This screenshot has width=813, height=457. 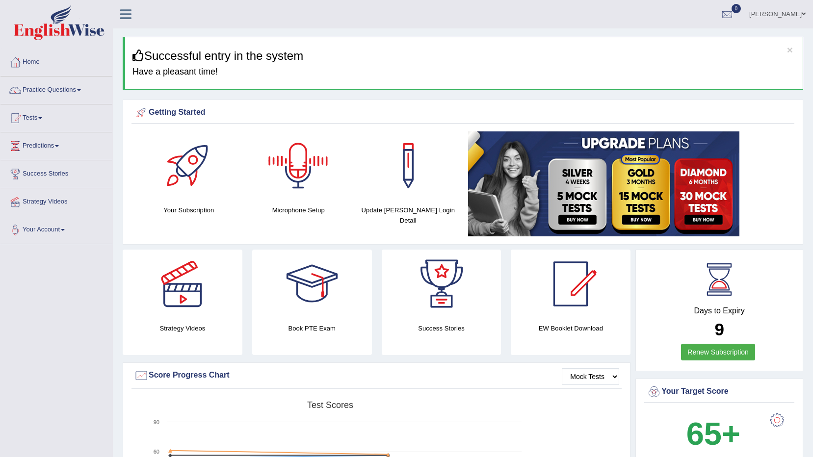 I want to click on a: Predictions, so click(x=56, y=145).